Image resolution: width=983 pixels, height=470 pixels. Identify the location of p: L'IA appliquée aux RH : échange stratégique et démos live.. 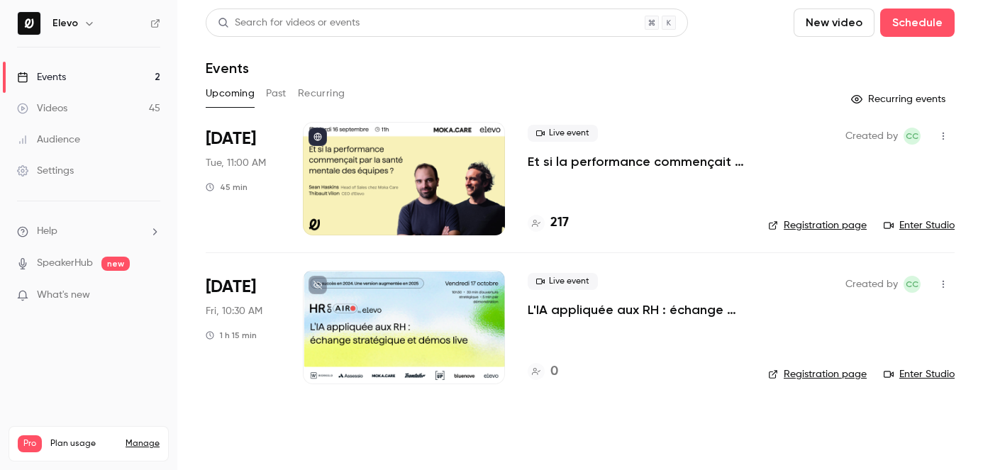
(636, 310).